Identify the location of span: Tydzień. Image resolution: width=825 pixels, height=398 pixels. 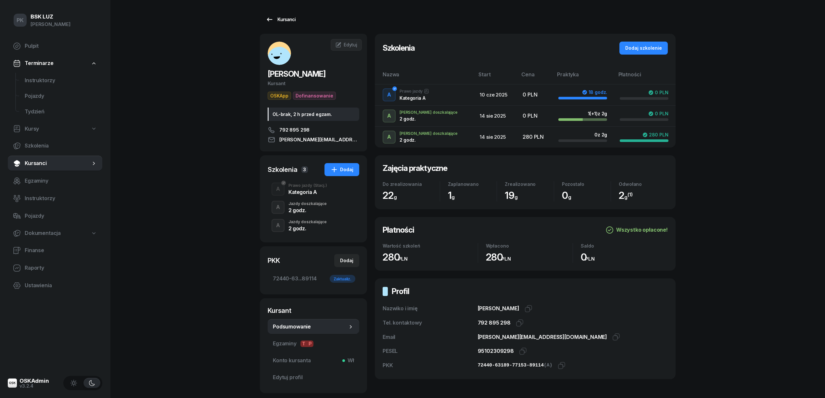
(61, 112).